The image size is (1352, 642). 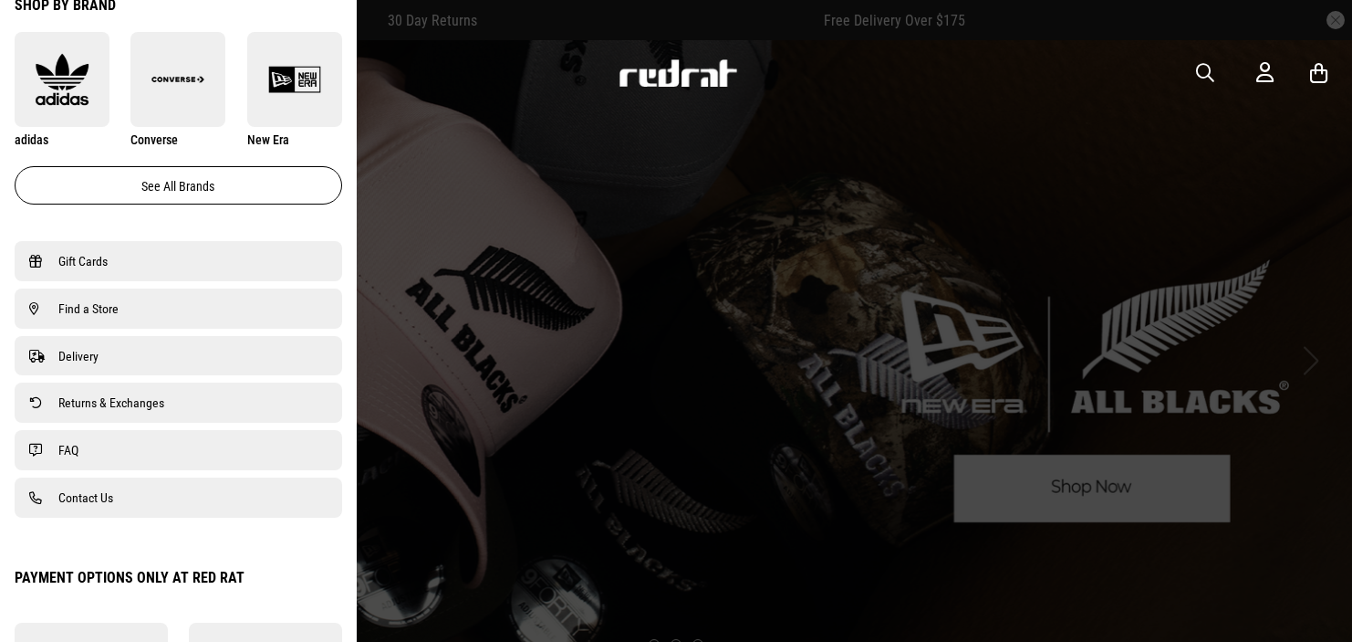 What do you see at coordinates (154, 140) in the screenshot?
I see `span: Converse` at bounding box center [154, 140].